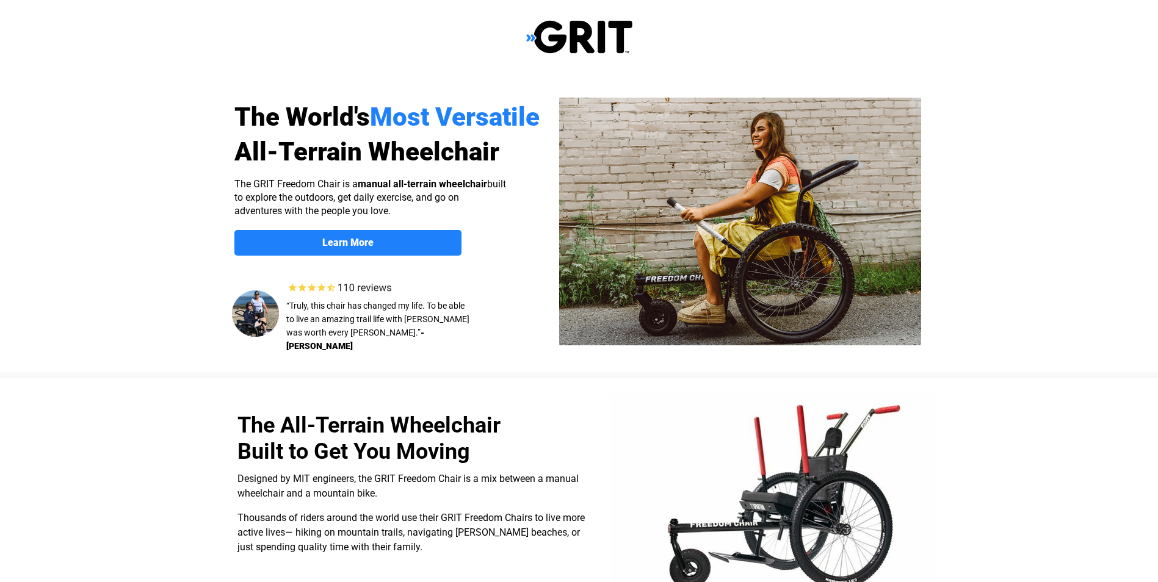  Describe the element at coordinates (348, 243) in the screenshot. I see `a: Learn More` at that location.